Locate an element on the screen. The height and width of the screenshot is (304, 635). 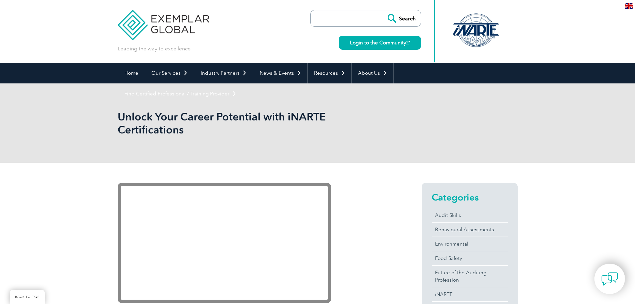
a: Our Services is located at coordinates (169, 73).